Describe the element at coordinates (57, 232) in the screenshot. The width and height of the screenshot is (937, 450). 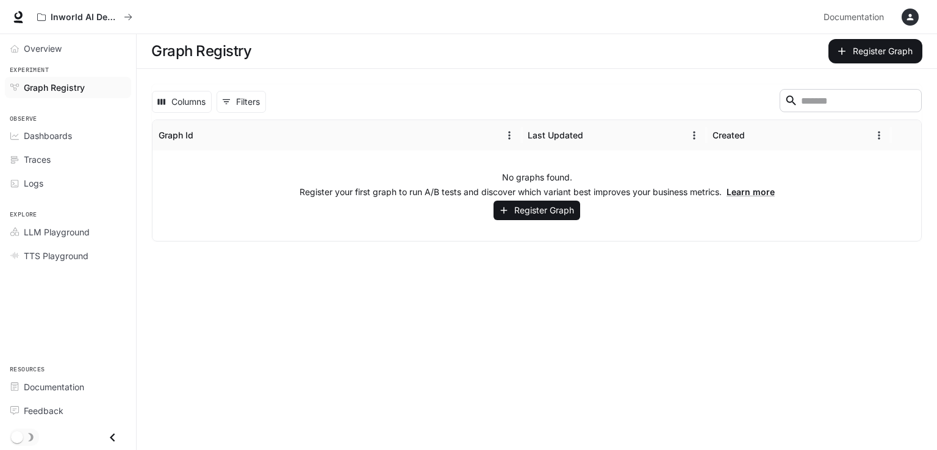
I see `span: LLM Playground` at that location.